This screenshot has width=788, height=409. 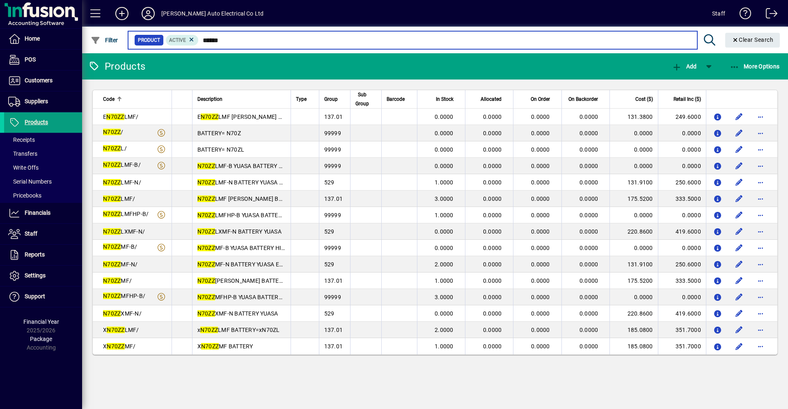 I want to click on td: 131.9100, so click(x=633, y=265).